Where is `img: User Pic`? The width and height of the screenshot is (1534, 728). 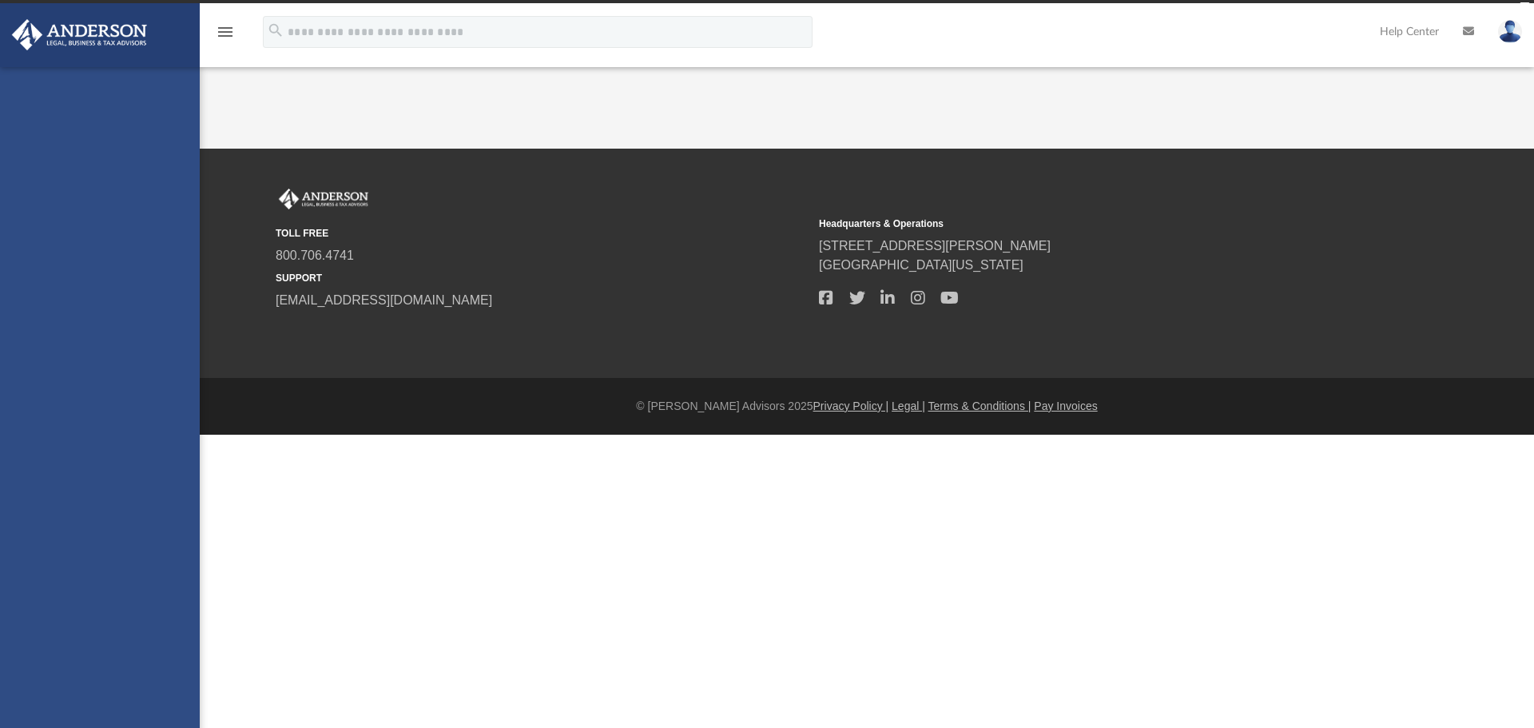 img: User Pic is located at coordinates (1510, 31).